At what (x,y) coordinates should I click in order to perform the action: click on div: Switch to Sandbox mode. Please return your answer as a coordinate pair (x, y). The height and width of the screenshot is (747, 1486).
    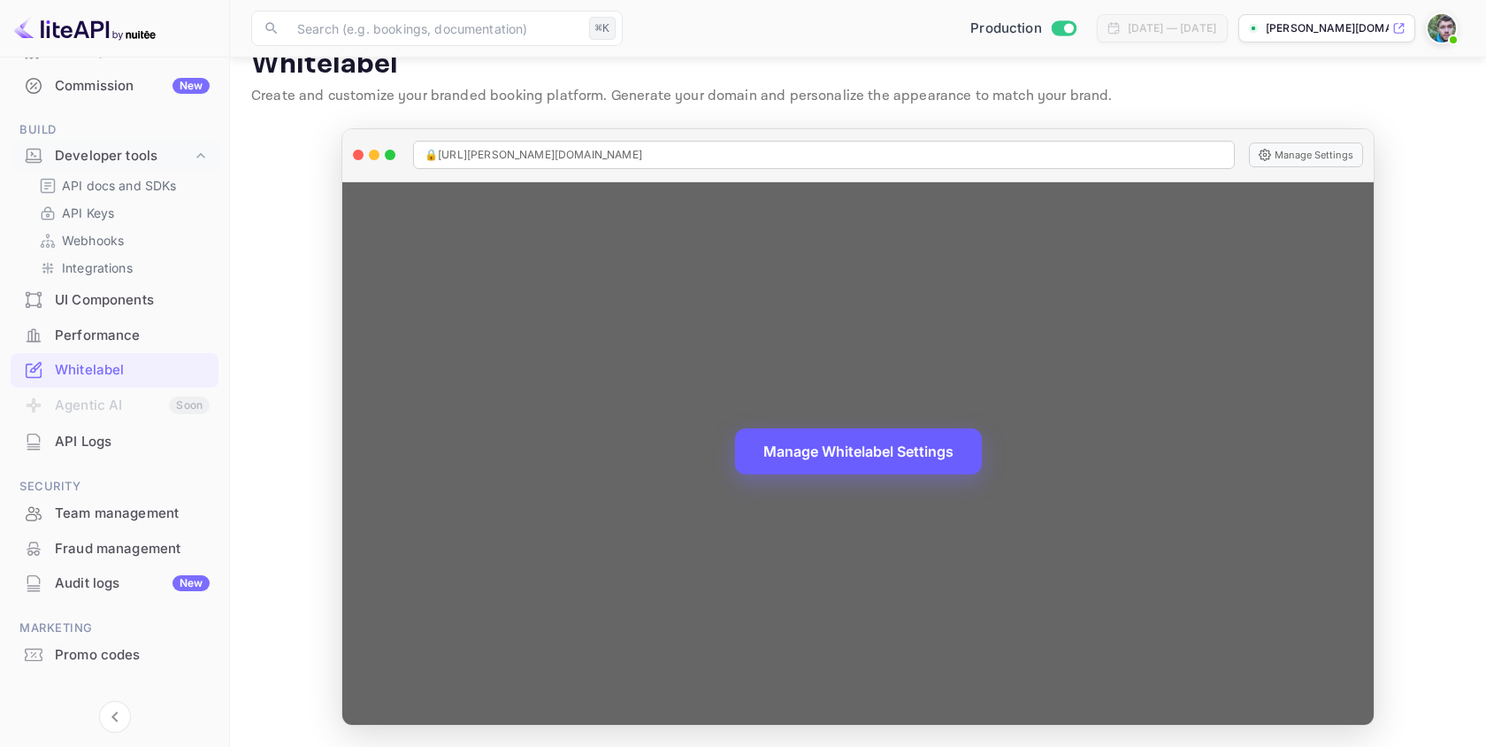
    Looking at the image, I should click on (1023, 28).